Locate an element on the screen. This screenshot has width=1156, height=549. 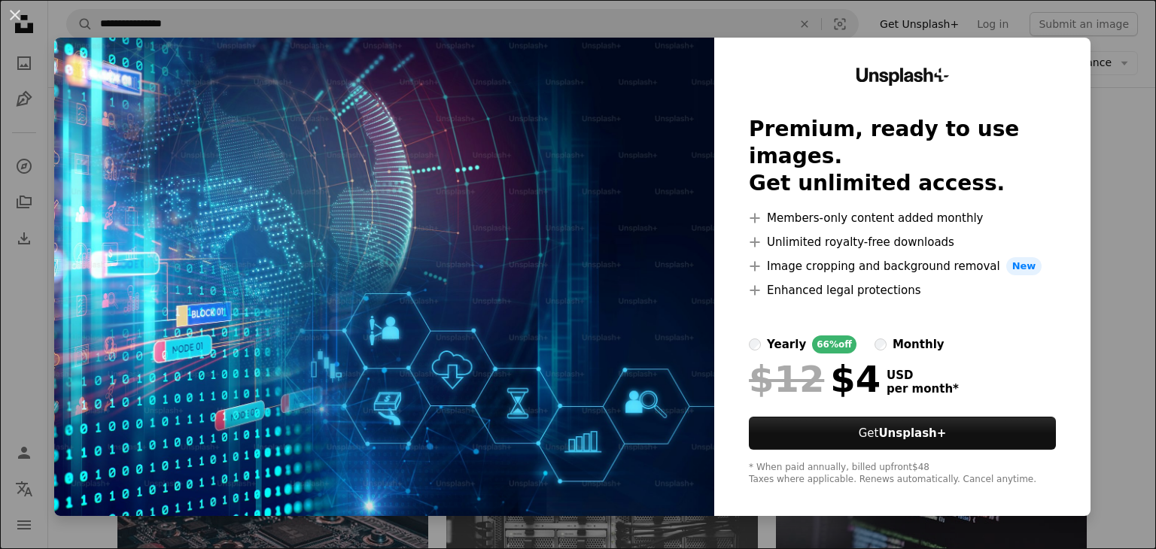
div: yearly is located at coordinates (786, 345).